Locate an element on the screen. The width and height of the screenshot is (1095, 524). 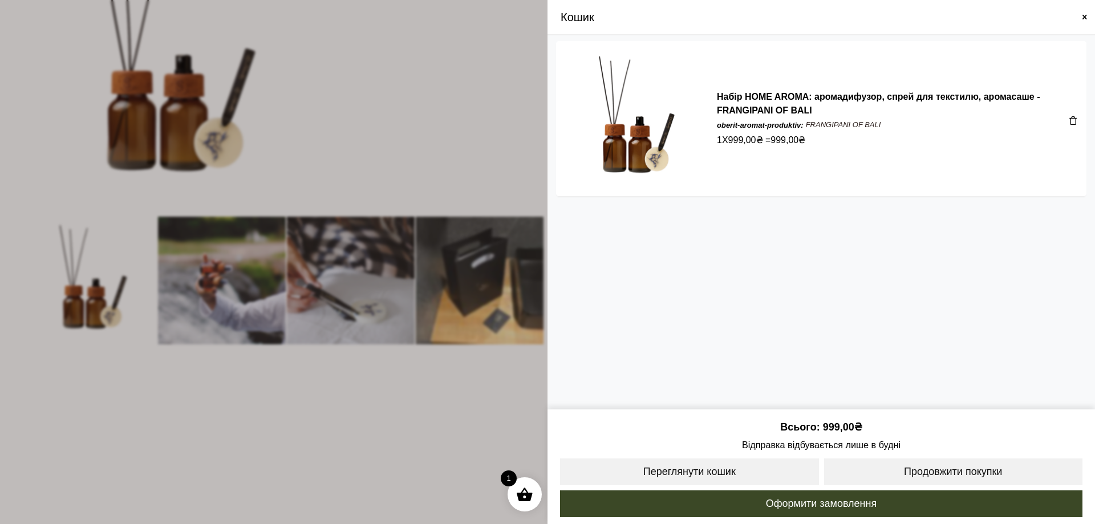
span: Кошик is located at coordinates (577, 17).